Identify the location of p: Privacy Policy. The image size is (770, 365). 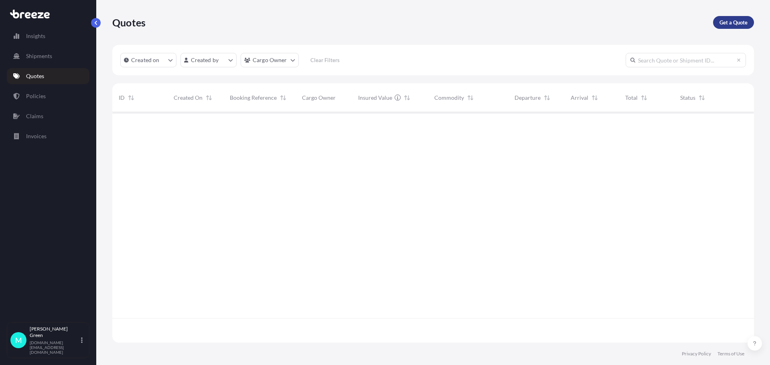
(696, 354).